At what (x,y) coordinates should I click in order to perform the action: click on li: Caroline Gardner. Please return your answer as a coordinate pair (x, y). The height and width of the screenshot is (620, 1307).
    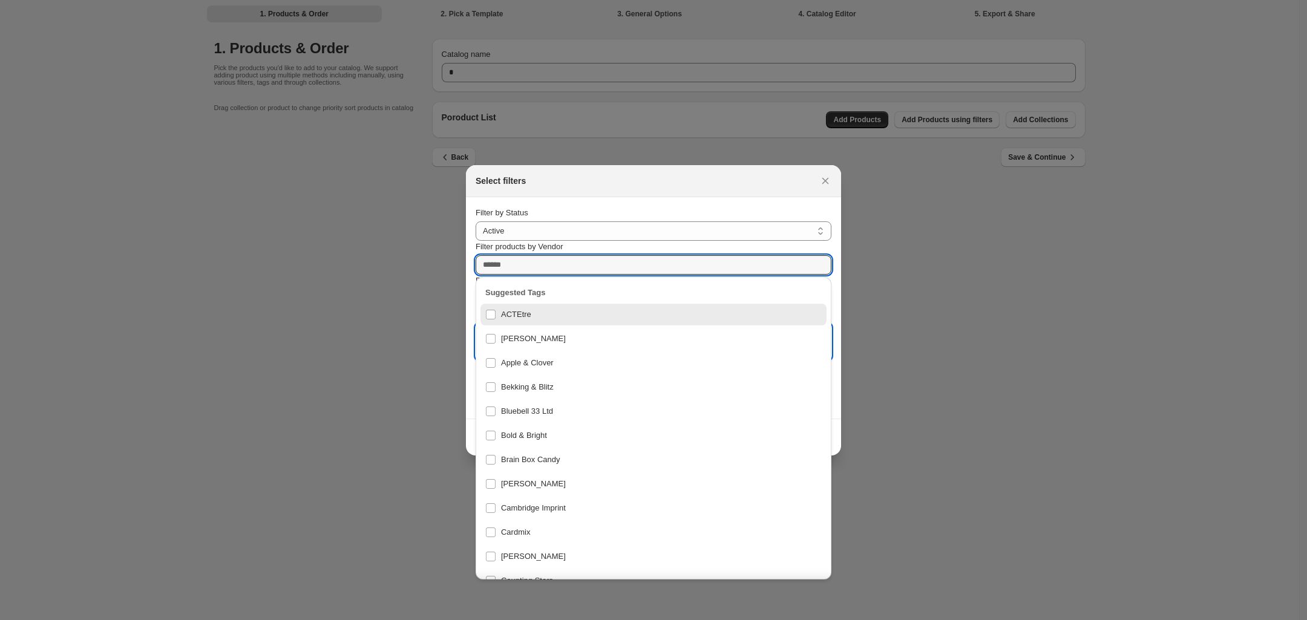
    Looking at the image, I should click on (653, 555).